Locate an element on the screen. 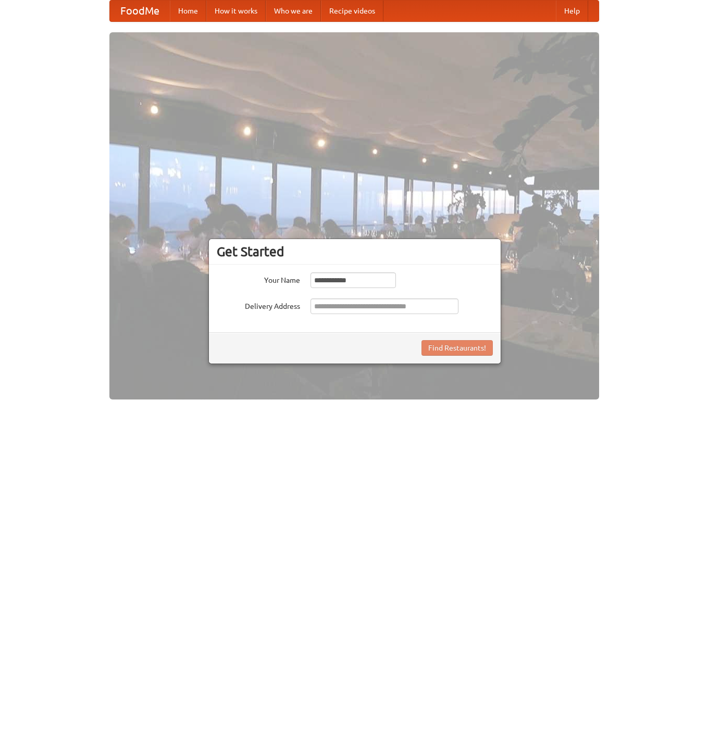  h3: Get Started is located at coordinates (355, 251).